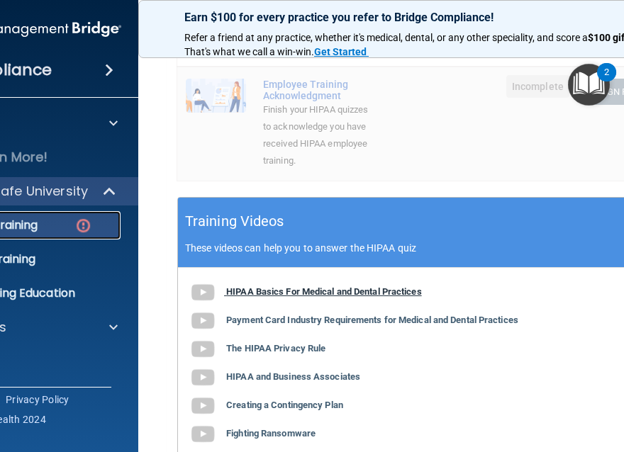 This screenshot has width=624, height=452. Describe the element at coordinates (588, 84) in the screenshot. I see `button: Open Resource Center, 2 new notifications` at that location.